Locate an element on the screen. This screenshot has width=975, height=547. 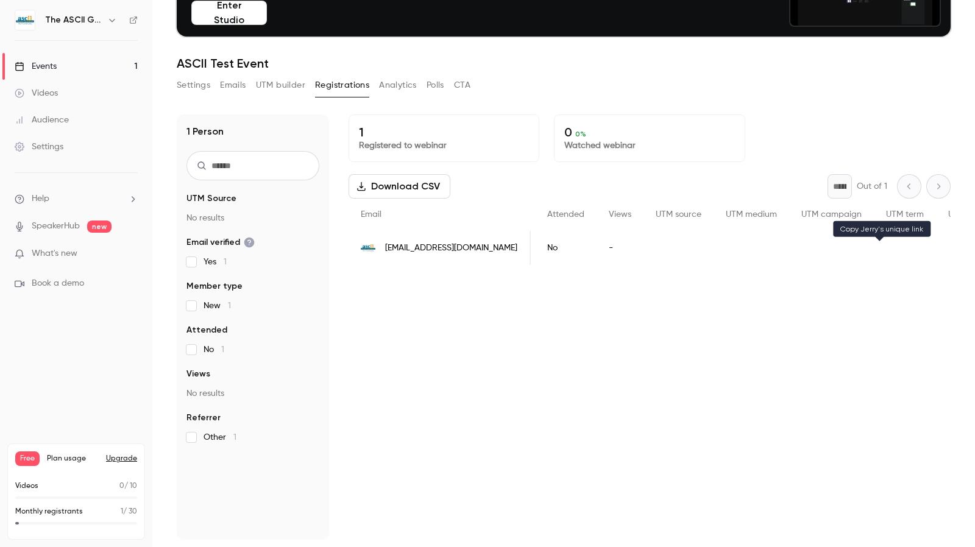
span: What's new is located at coordinates (54, 254).